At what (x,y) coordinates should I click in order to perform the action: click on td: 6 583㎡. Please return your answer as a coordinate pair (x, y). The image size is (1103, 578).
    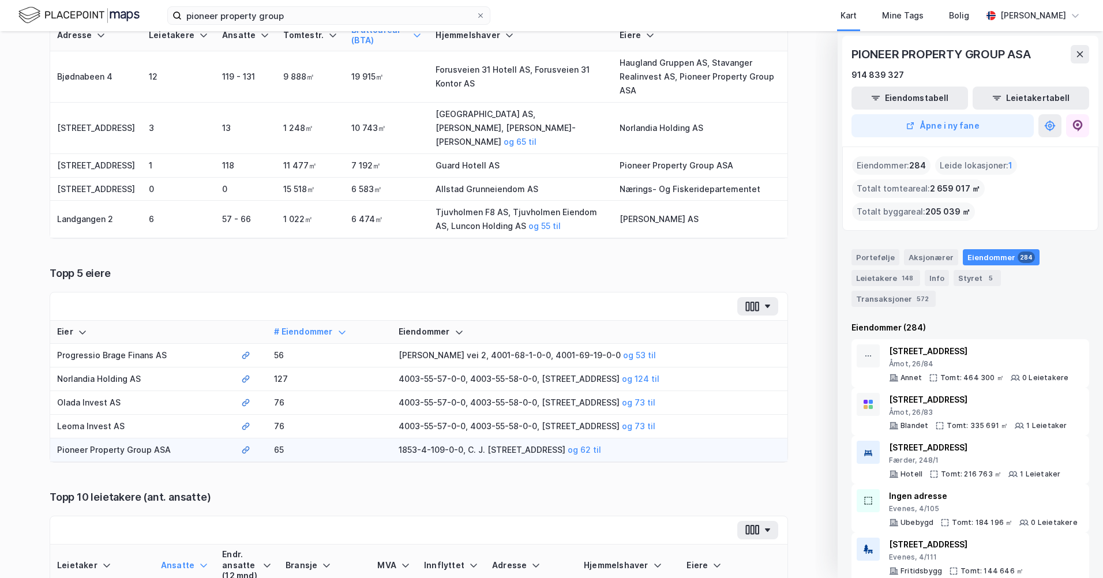
    Looking at the image, I should click on (386, 189).